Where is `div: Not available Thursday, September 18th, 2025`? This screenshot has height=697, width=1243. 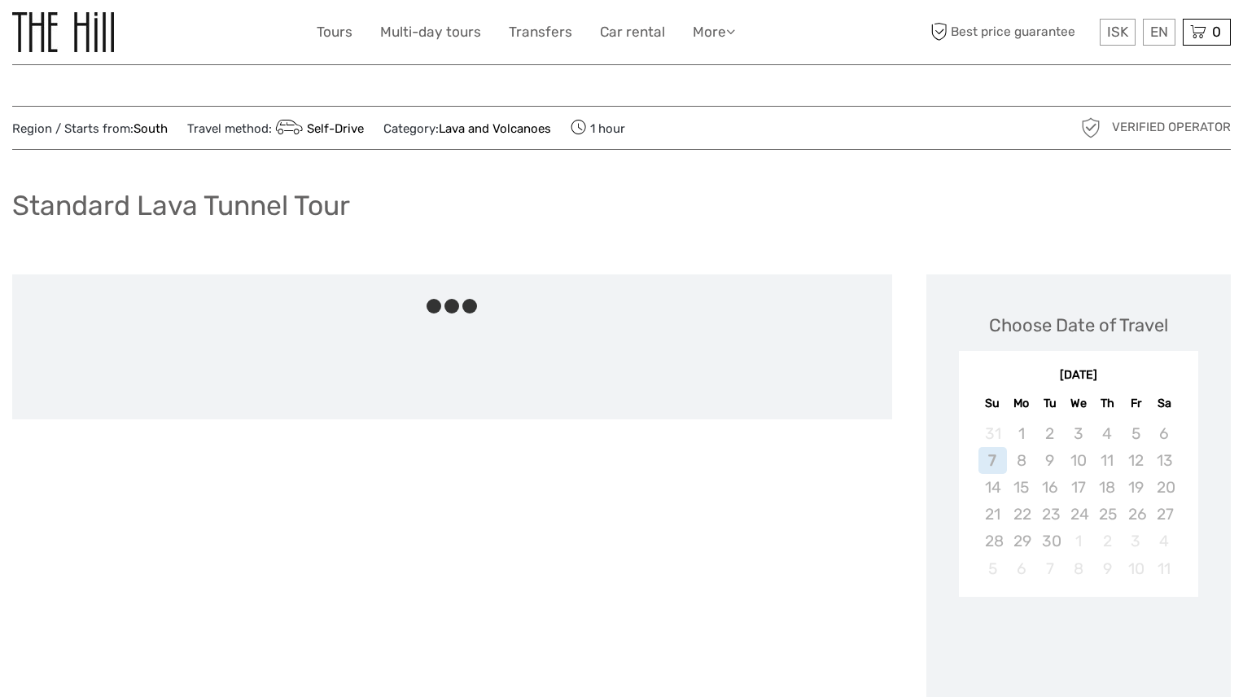 div: Not available Thursday, September 18th, 2025 is located at coordinates (1106, 487).